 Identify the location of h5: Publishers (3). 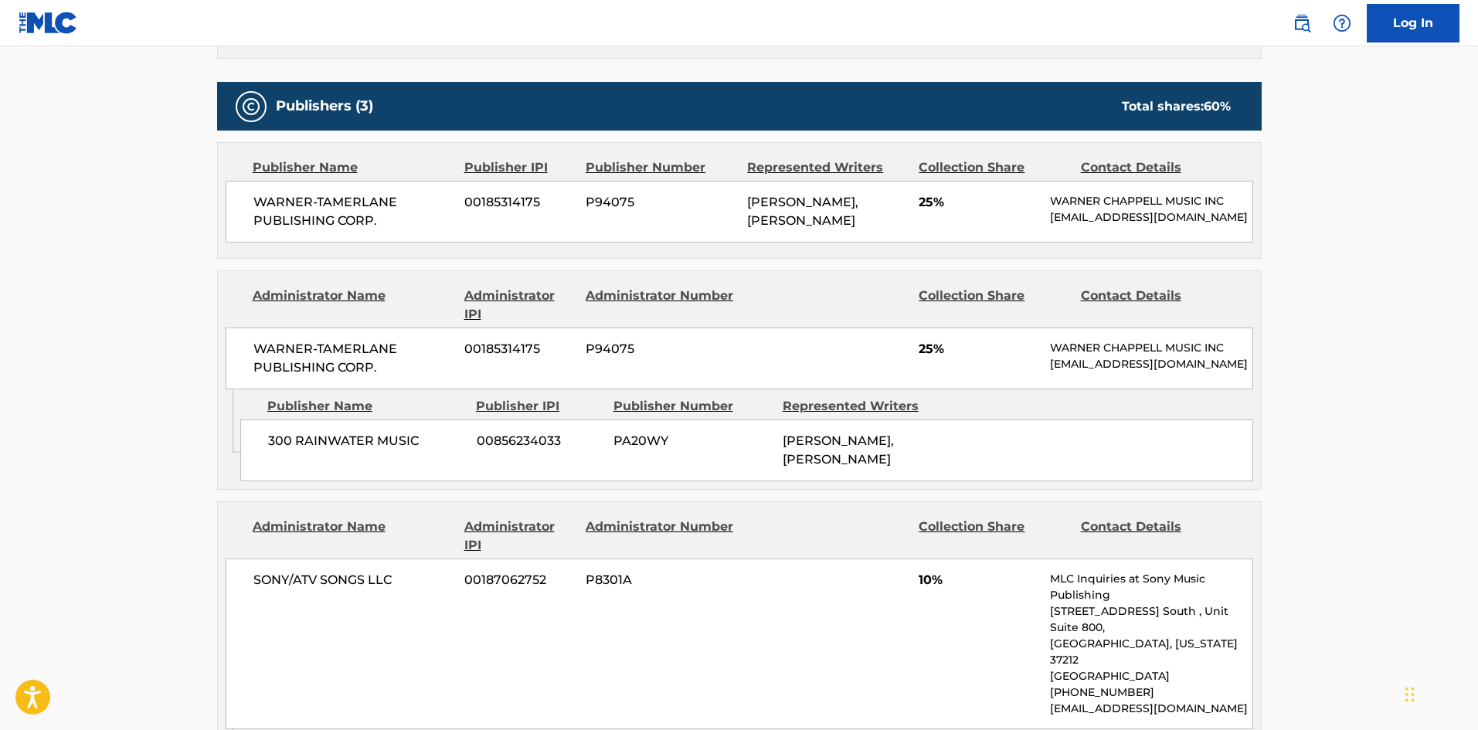
(324, 106).